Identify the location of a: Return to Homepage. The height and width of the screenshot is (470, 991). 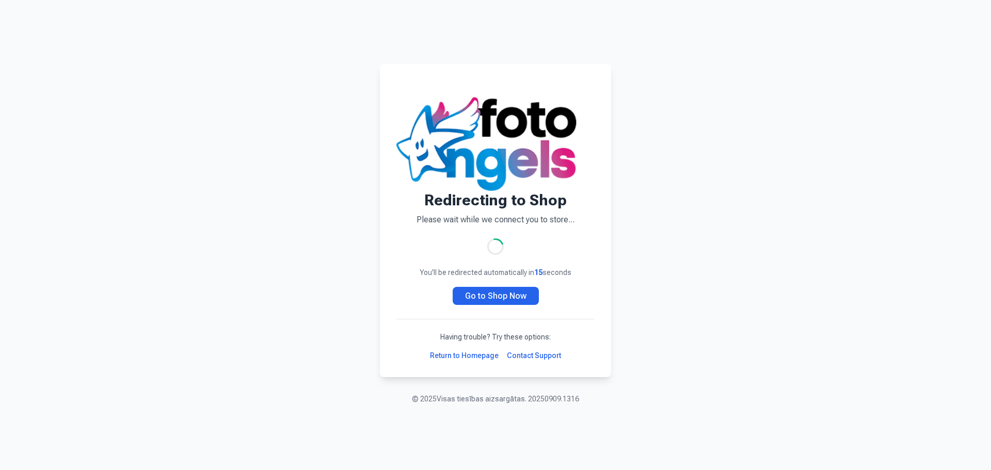
(464, 356).